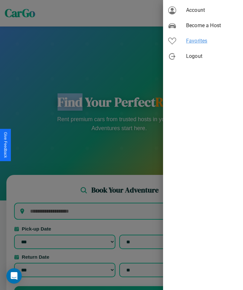 This screenshot has width=243, height=290. I want to click on div: Become a Host, so click(203, 26).